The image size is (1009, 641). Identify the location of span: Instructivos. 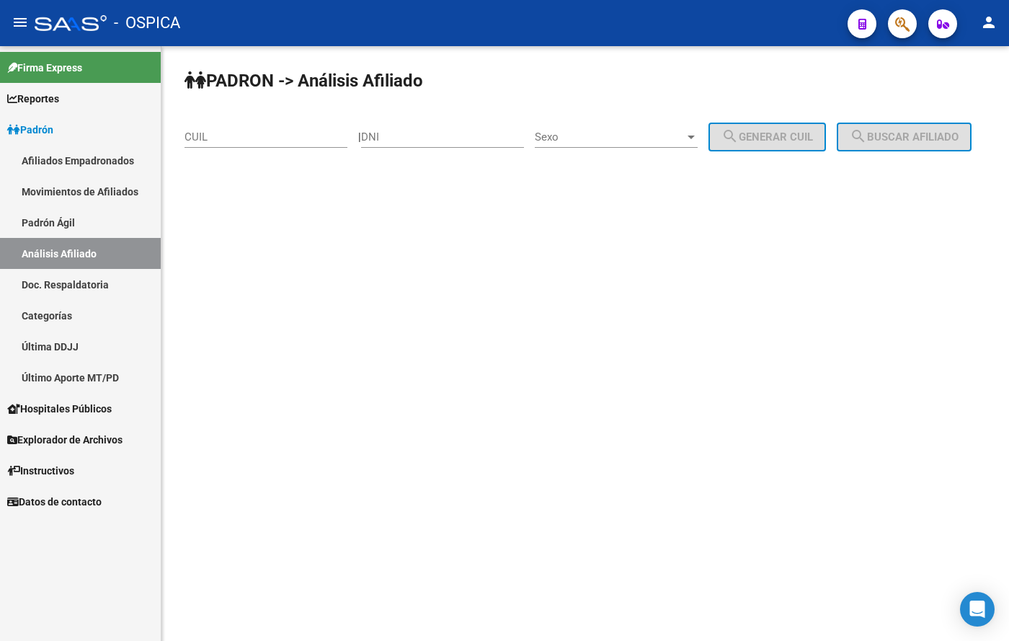
(40, 471).